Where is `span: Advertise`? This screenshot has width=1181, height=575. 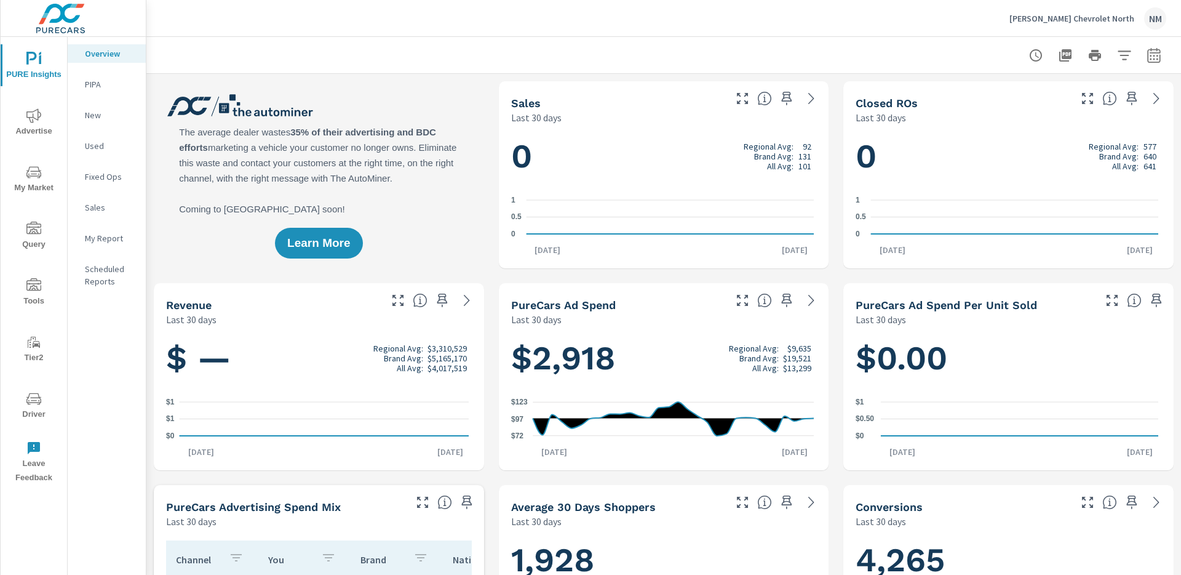 span: Advertise is located at coordinates (34, 123).